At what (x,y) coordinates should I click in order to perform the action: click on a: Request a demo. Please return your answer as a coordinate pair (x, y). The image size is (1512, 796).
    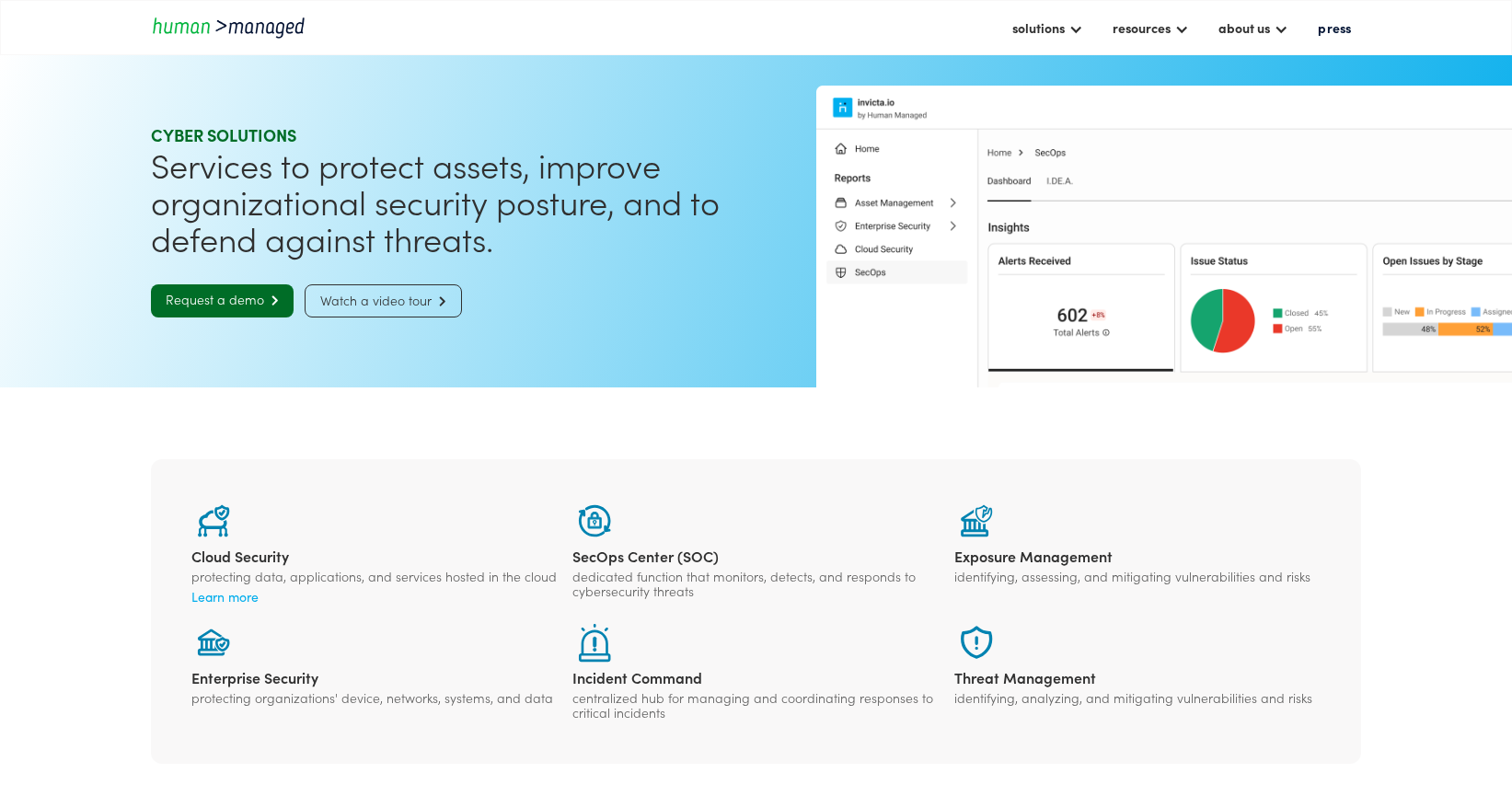
    Looking at the image, I should click on (222, 301).